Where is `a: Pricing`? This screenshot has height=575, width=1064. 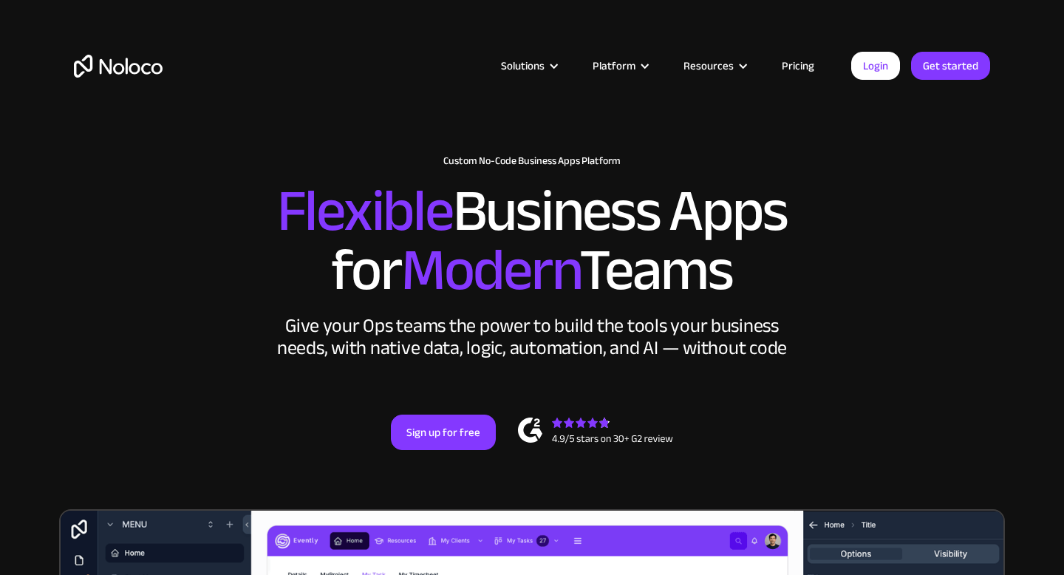
a: Pricing is located at coordinates (798, 66).